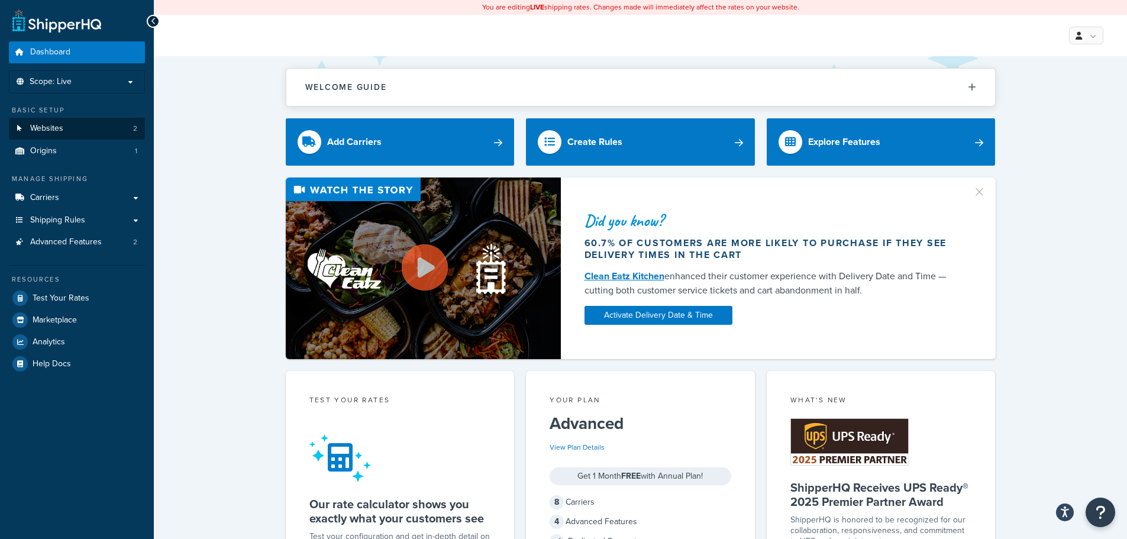  I want to click on span: Marketplace, so click(54, 320).